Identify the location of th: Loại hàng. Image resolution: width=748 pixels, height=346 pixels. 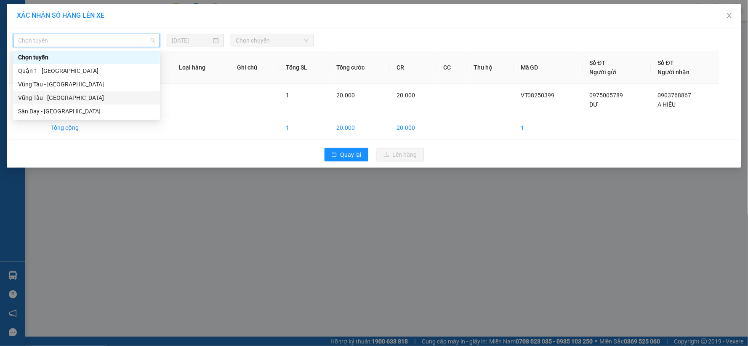
(201, 67).